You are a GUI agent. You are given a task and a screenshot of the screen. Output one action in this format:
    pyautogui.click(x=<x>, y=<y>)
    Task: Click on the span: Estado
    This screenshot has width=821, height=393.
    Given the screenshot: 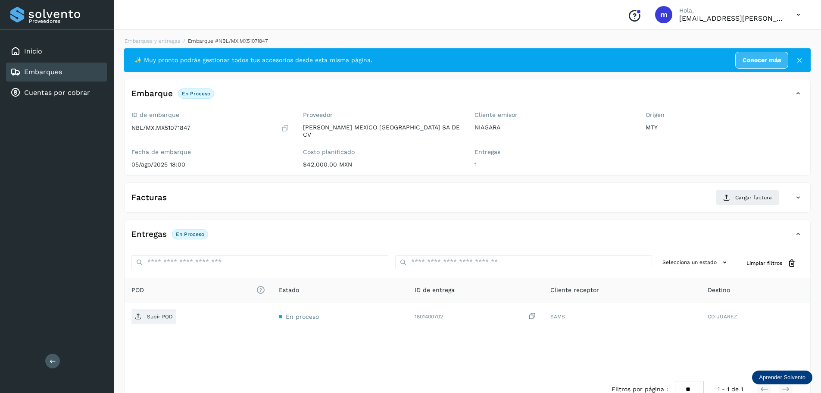 What is the action you would take?
    pyautogui.click(x=289, y=290)
    